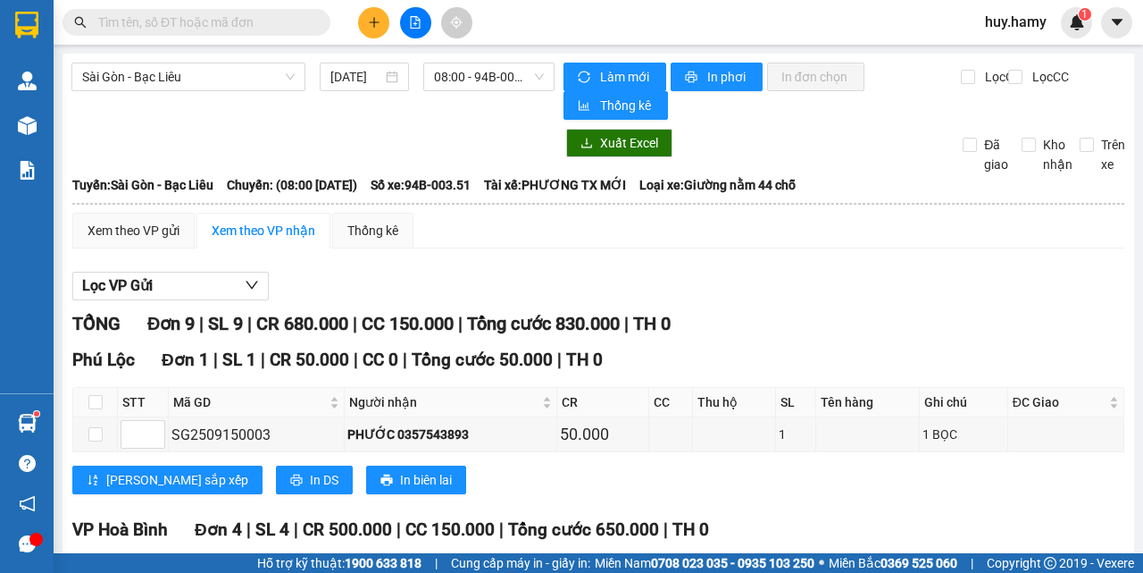  Describe the element at coordinates (868, 402) in the screenshot. I see `th: Tên hàng` at that location.